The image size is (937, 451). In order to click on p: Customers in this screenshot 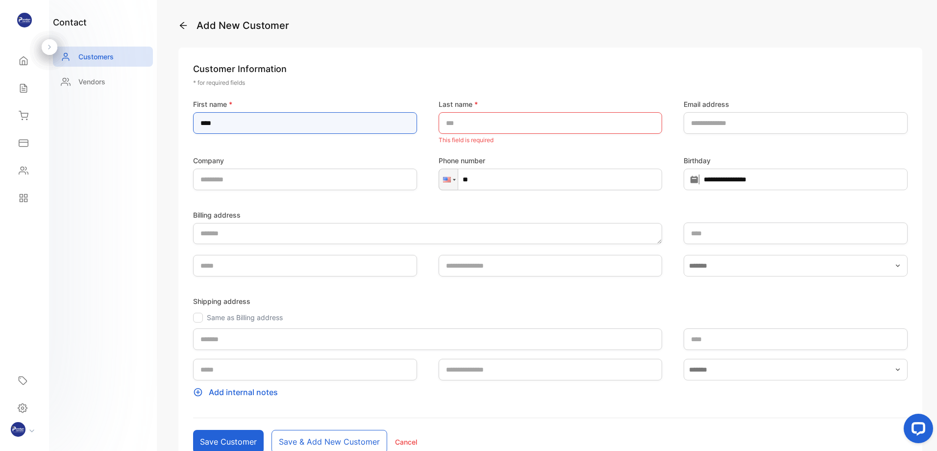, I will do `click(96, 56)`.